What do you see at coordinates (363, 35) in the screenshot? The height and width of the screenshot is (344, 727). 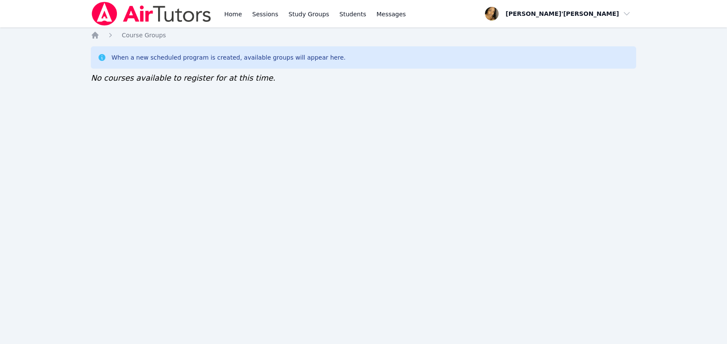 I see `nav: Breadcrumb` at bounding box center [363, 35].